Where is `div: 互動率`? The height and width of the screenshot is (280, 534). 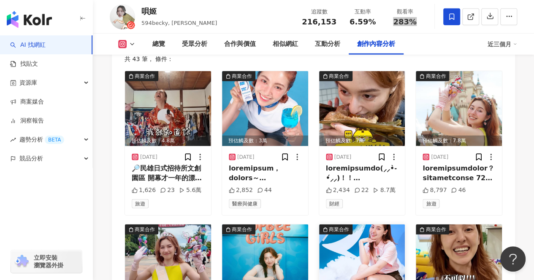 div: 互動率 is located at coordinates (362, 12).